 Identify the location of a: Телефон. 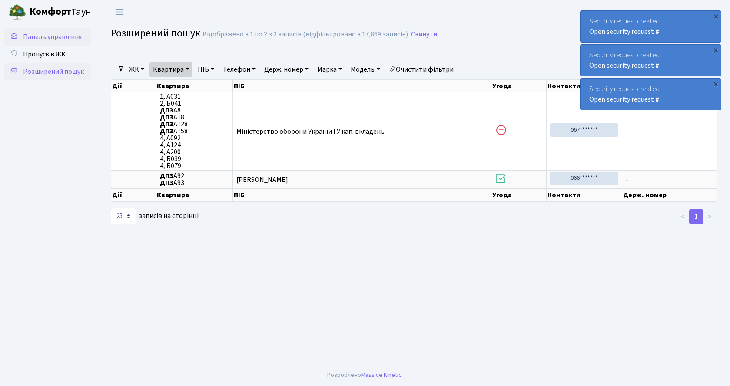
(239, 69).